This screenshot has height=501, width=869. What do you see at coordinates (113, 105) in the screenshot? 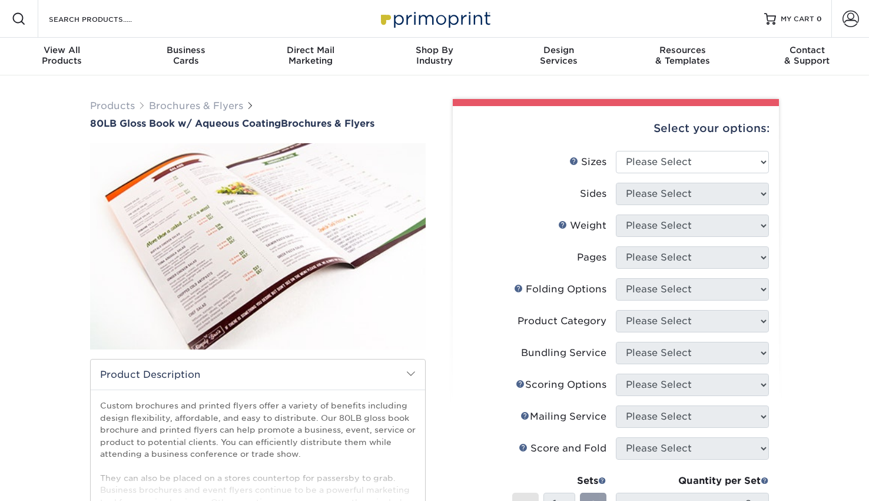
I see `a: Products` at bounding box center [113, 105].